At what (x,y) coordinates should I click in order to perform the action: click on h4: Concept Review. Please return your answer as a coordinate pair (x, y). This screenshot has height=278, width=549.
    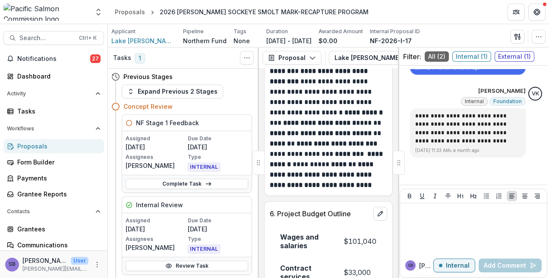
    Looking at the image, I should click on (148, 106).